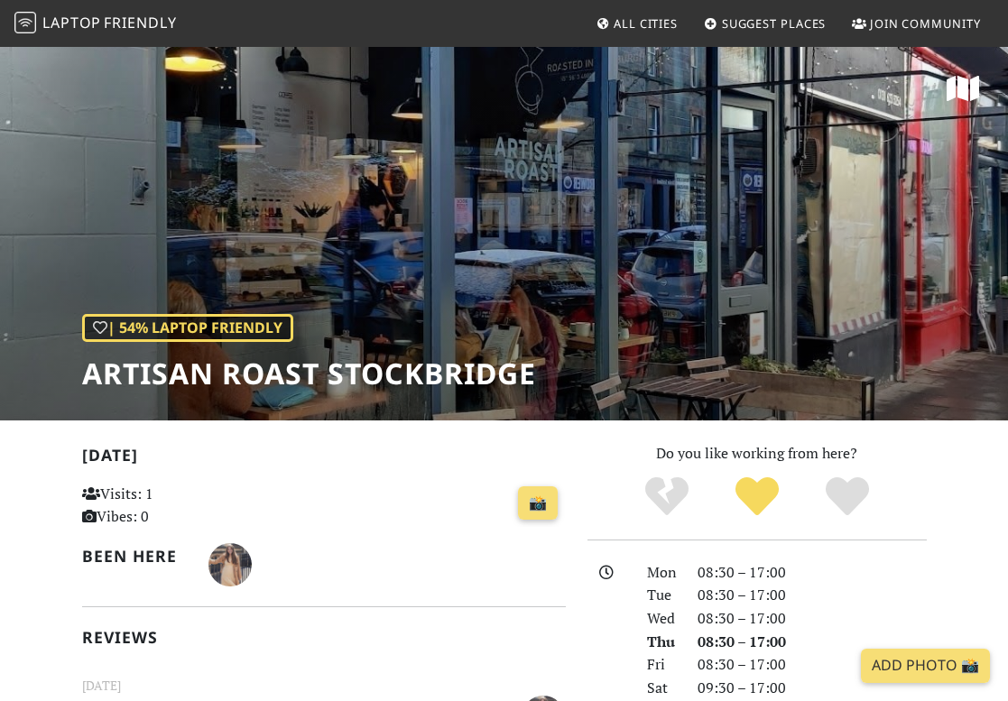 The width and height of the screenshot is (1008, 701). What do you see at coordinates (230, 563) in the screenshot?
I see `span: Fátima González` at bounding box center [230, 563].